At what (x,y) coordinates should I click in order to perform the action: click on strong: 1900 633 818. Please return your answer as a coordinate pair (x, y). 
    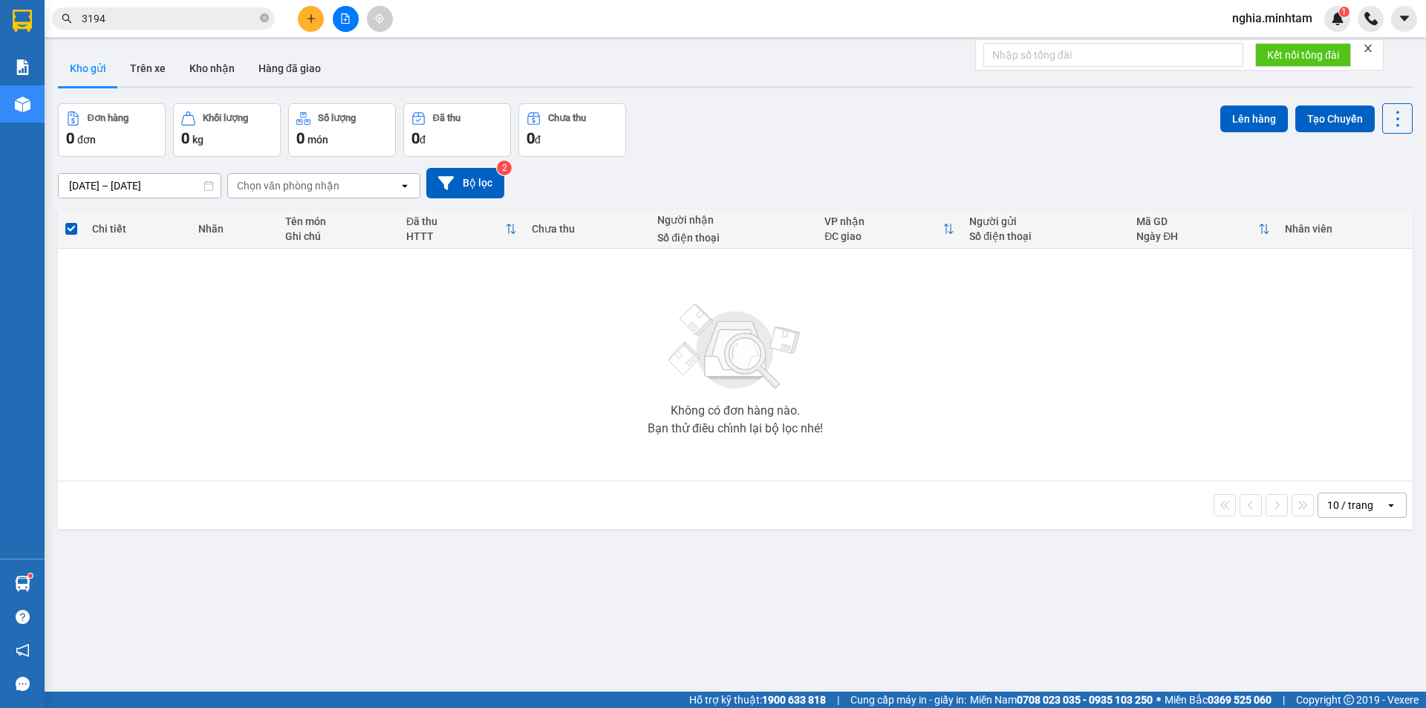
    Looking at the image, I should click on (794, 700).